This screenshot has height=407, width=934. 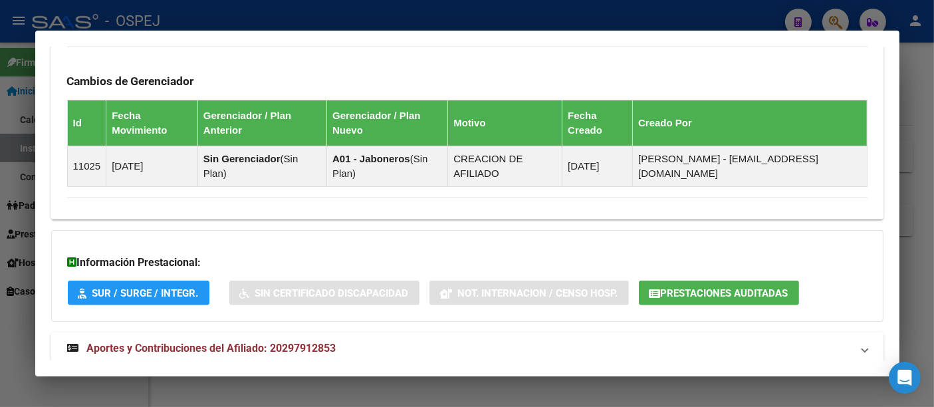 What do you see at coordinates (86, 123) in the screenshot?
I see `th: Id` at bounding box center [86, 123].